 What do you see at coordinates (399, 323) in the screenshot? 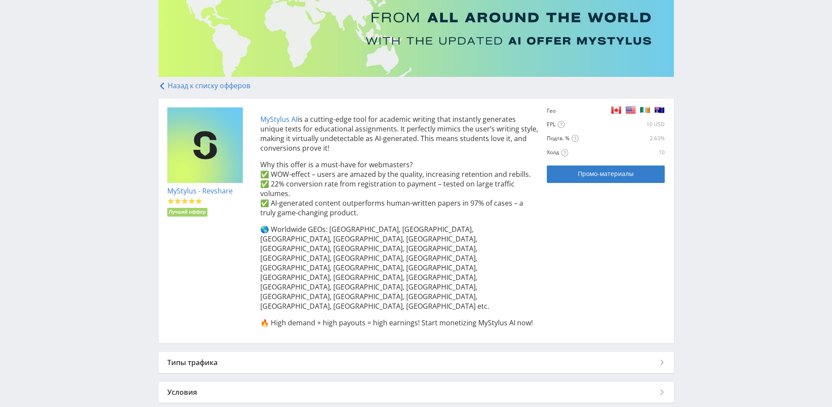
I see `p: 🔥 High demand + high payouts = high earnings! Start monetizing MyStylus AI now!` at bounding box center [399, 323].